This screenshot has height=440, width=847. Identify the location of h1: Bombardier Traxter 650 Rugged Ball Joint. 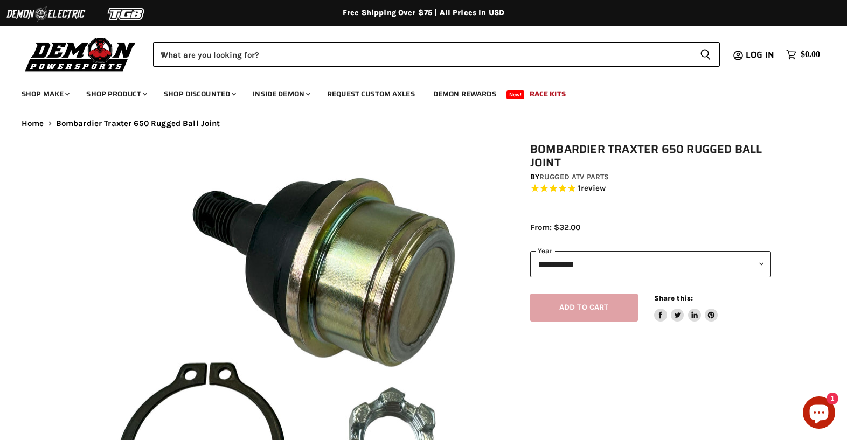
(651, 156).